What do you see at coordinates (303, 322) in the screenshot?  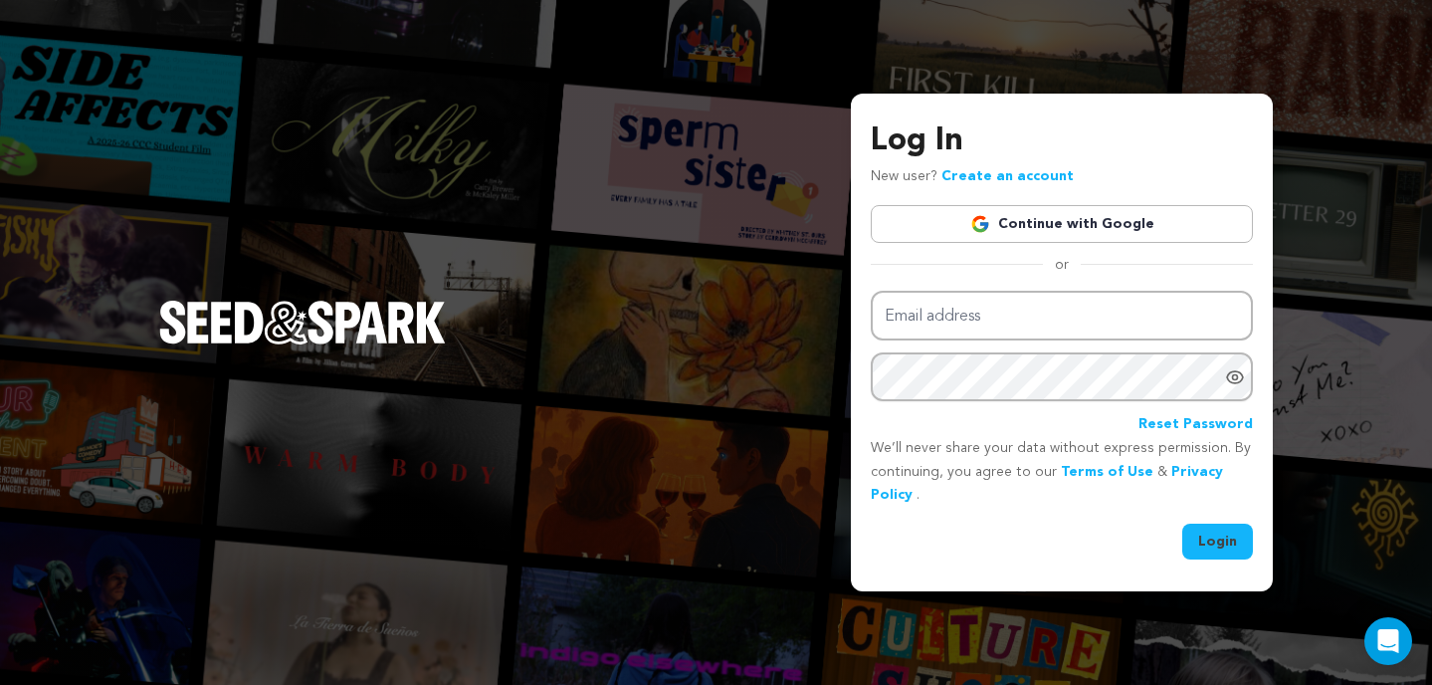 I see `img: Seed&Spark Logo` at bounding box center [303, 322].